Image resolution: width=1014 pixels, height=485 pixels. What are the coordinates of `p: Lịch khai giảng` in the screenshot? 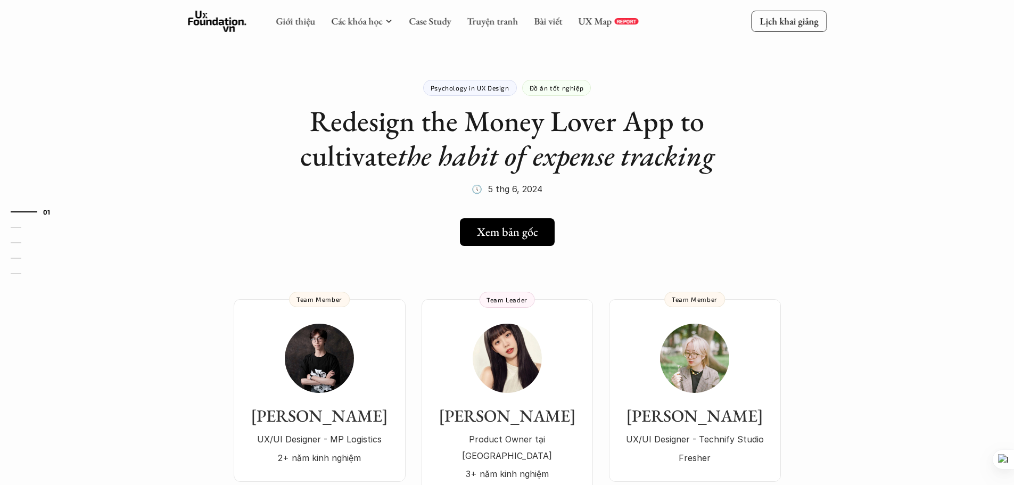 It's located at (789, 21).